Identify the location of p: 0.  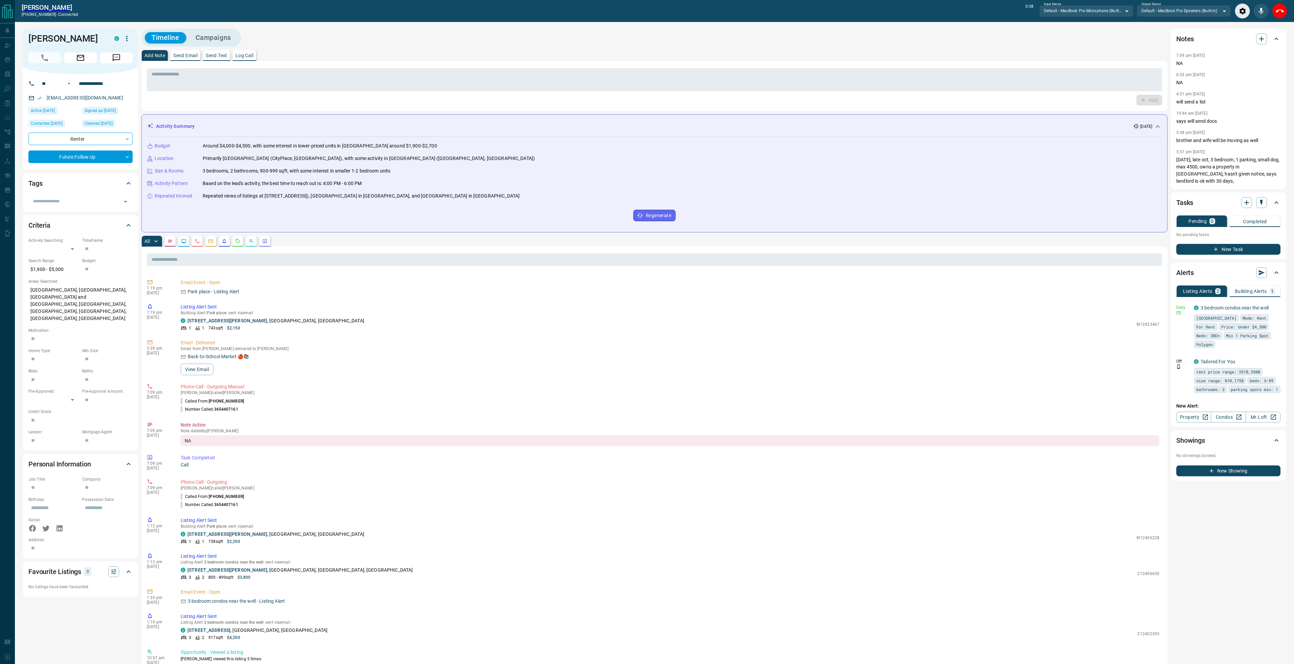
(88, 572).